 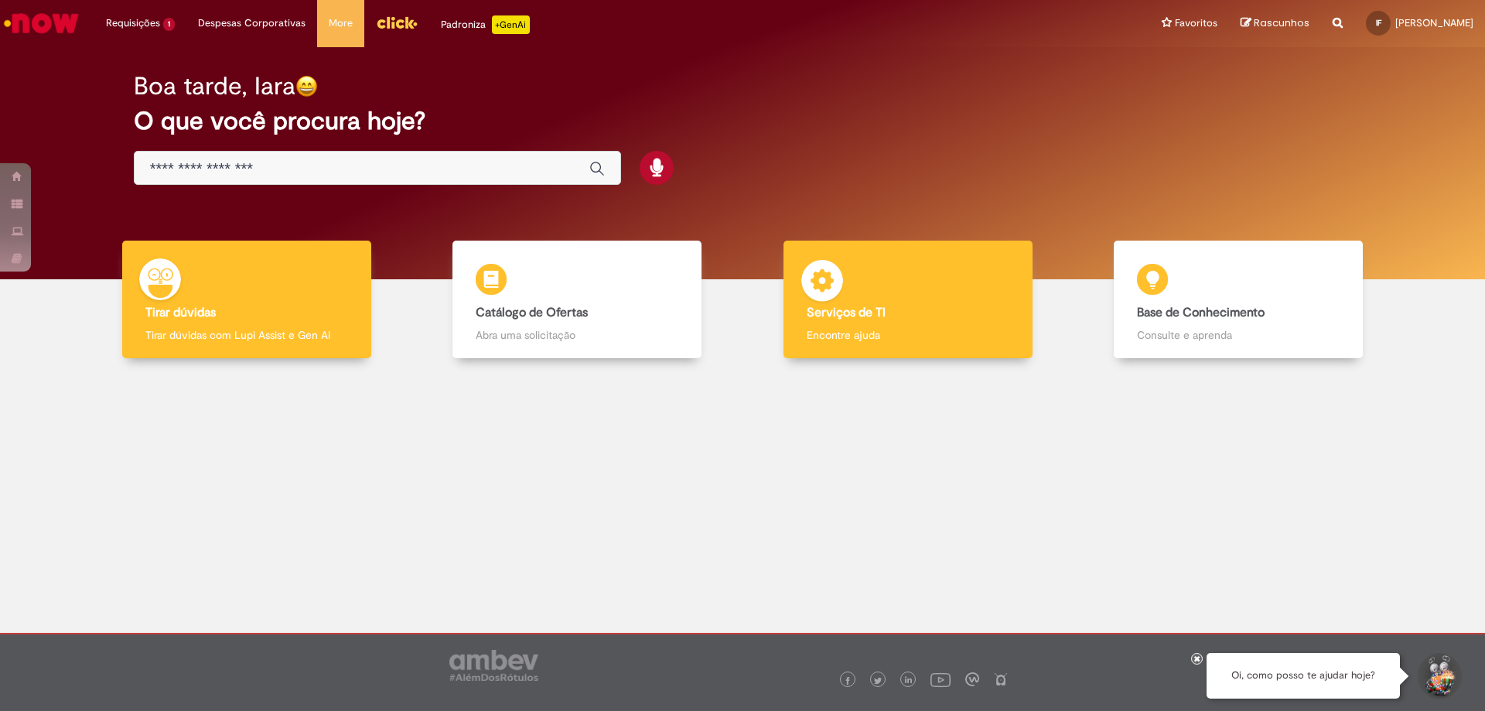 I want to click on b: Serviços de TI, so click(x=846, y=313).